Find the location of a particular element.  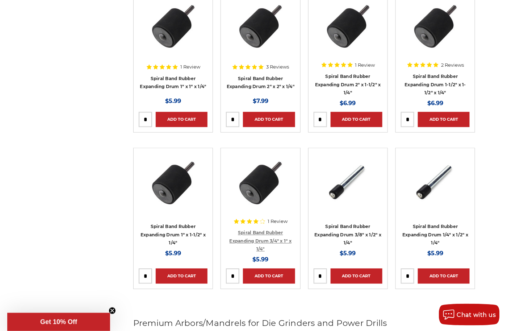

a: Spiral Band Rubber Expanding Drum 3/4" x 1" x 1/4" is located at coordinates (261, 241).